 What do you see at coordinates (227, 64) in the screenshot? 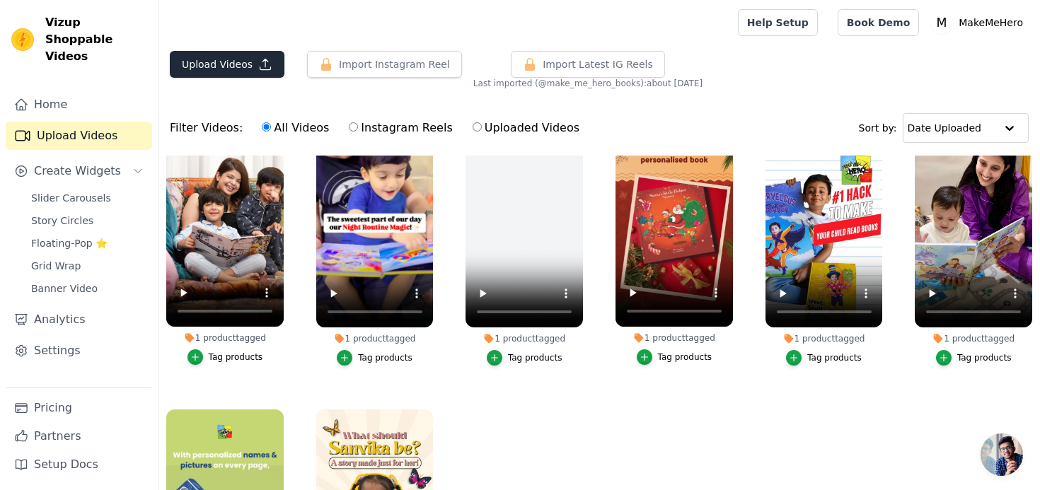
I see `button: Upload Videos` at bounding box center [227, 64].